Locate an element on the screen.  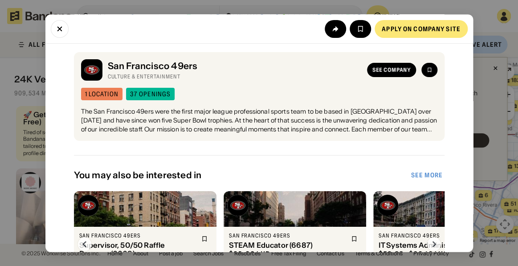
button: Close is located at coordinates (60, 28).